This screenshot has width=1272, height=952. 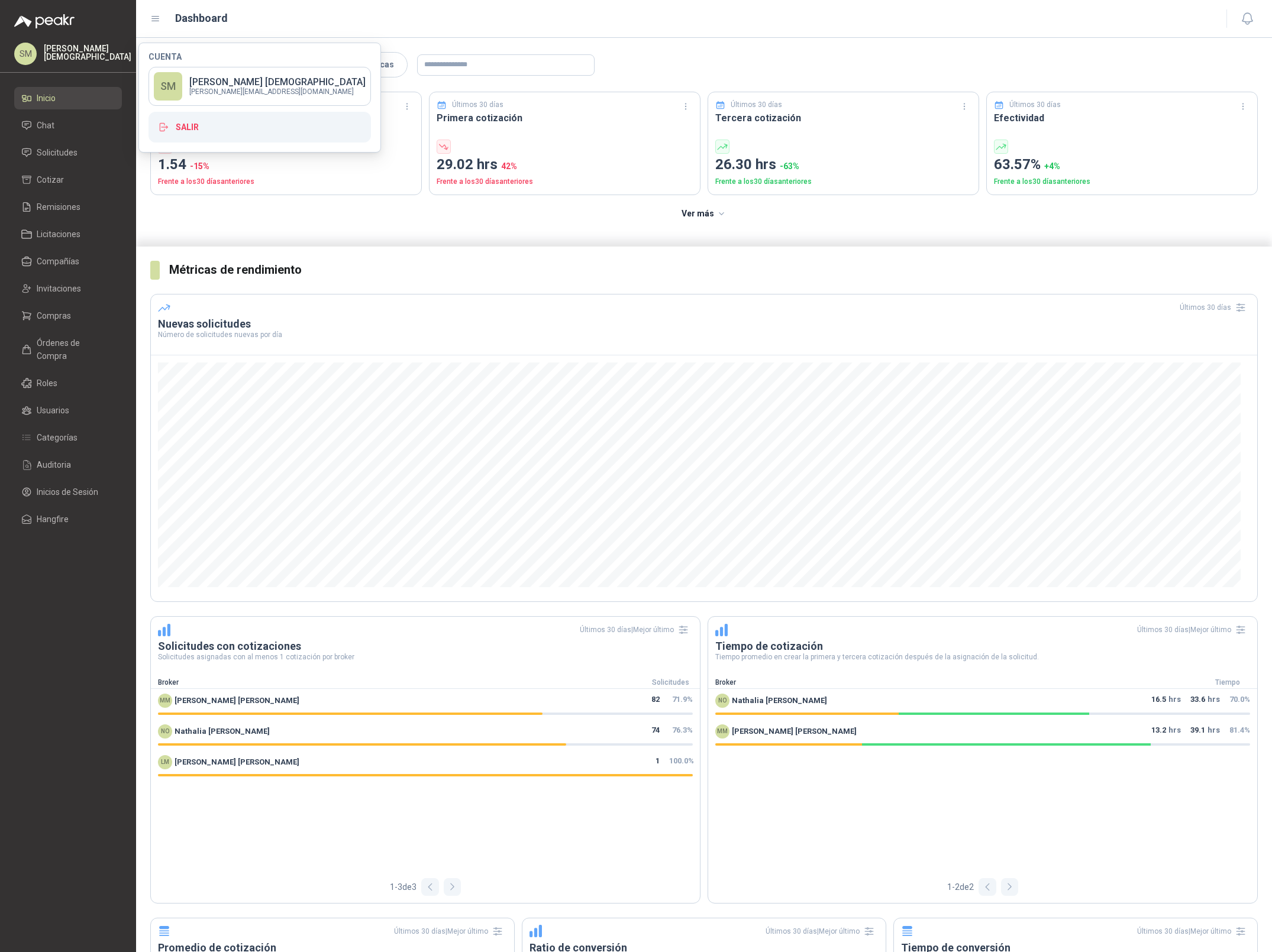 I want to click on span: Hangfire, so click(x=53, y=519).